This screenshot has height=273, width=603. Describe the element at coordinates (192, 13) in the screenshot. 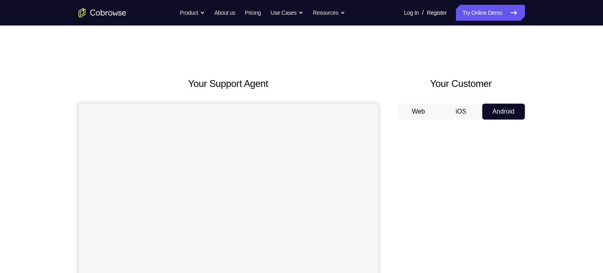

I see `button: Product` at that location.